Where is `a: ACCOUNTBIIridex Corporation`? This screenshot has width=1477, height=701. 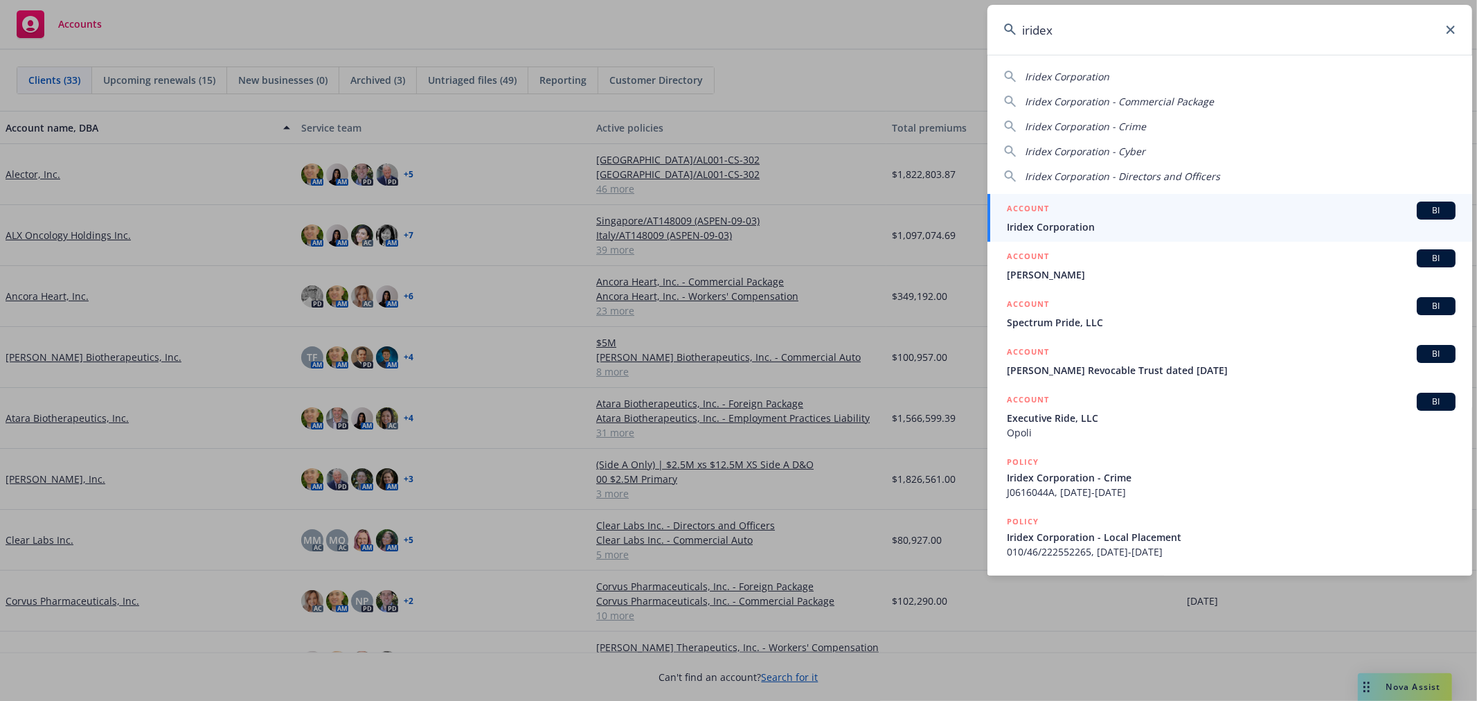 a: ACCOUNTBIIridex Corporation is located at coordinates (1230, 217).